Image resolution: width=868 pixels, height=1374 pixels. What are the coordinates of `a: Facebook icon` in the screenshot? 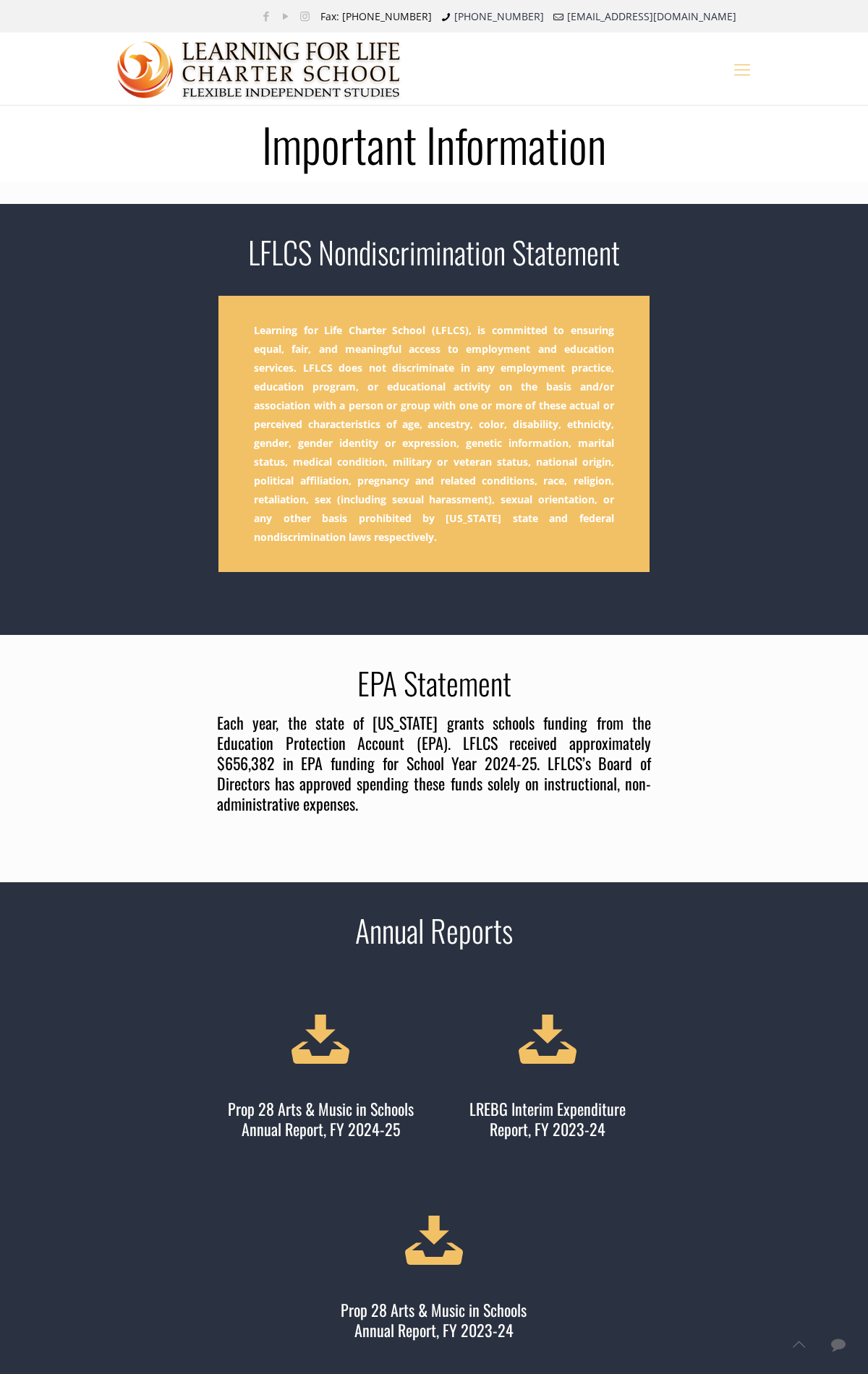 It's located at (265, 16).